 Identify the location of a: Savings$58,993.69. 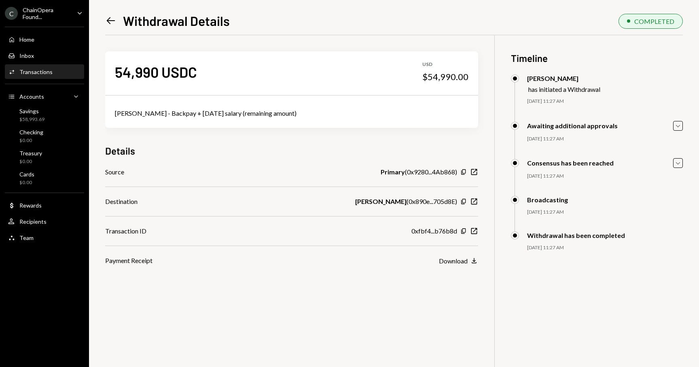
(45, 115).